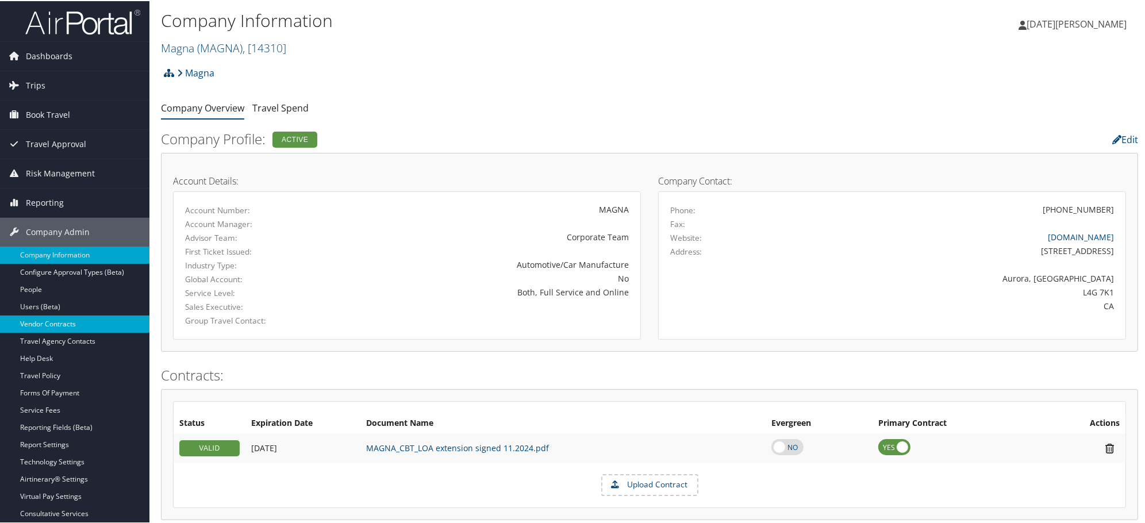  Describe the element at coordinates (83, 21) in the screenshot. I see `img: airportal-logo.png` at that location.